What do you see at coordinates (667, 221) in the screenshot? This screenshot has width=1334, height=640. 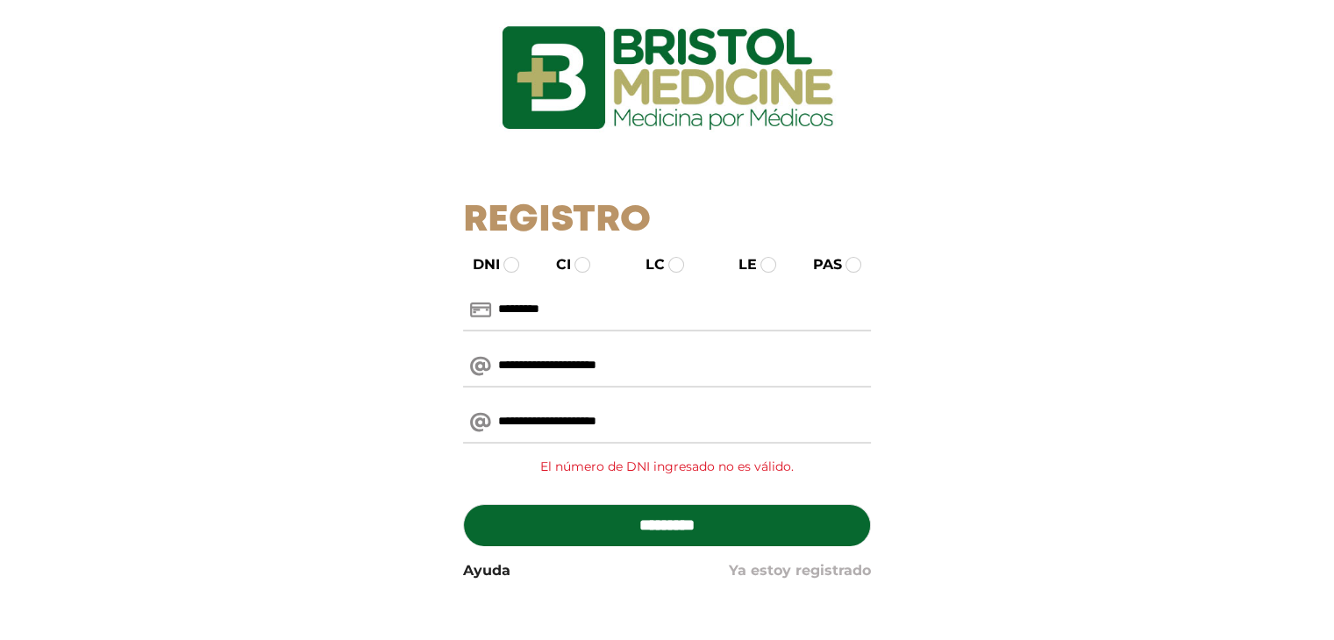 I see `h1: Registro` at bounding box center [667, 221].